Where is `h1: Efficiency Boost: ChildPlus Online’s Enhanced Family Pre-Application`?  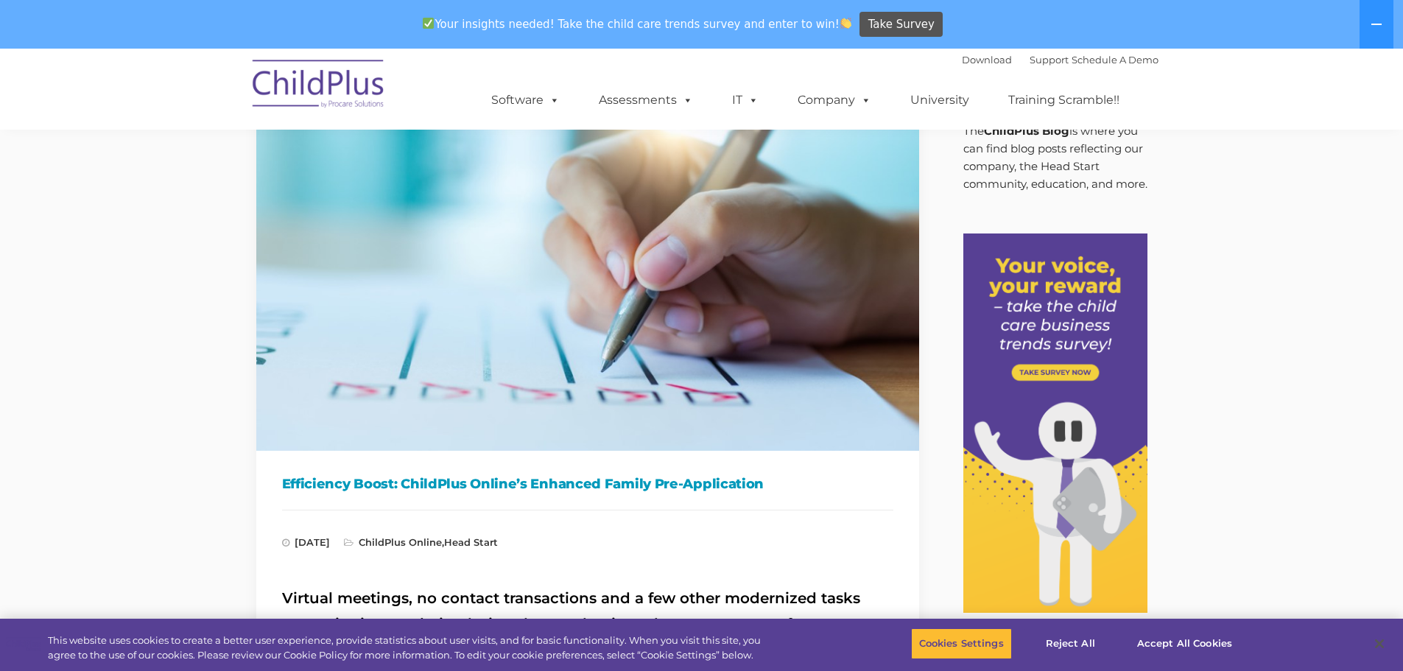 h1: Efficiency Boost: ChildPlus Online’s Enhanced Family Pre-Application is located at coordinates (588, 484).